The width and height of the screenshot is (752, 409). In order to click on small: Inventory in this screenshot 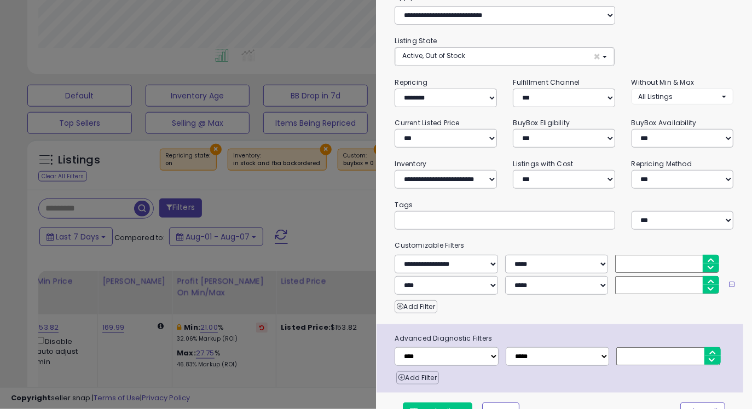, I will do `click(410, 164)`.